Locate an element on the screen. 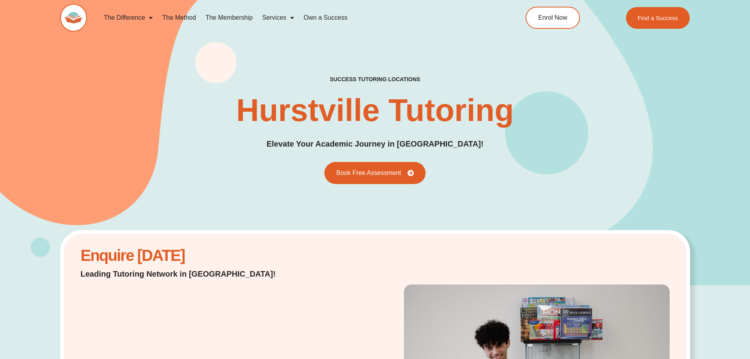 Image resolution: width=750 pixels, height=359 pixels. span: Find a Success is located at coordinates (658, 18).